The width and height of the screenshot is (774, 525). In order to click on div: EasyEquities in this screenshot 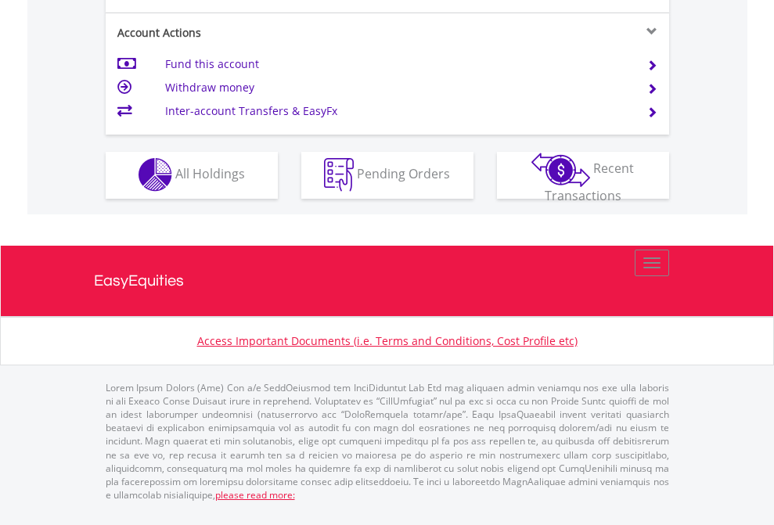, I will do `click(388, 281)`.